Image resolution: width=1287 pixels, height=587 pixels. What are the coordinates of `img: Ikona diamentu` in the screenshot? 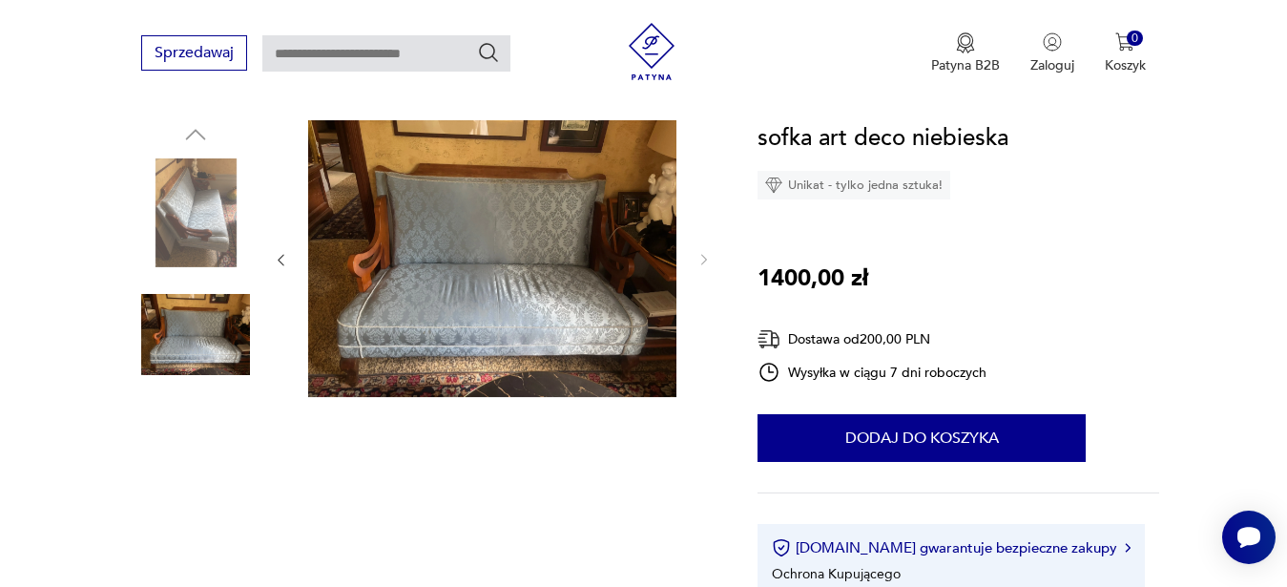 It's located at (774, 185).